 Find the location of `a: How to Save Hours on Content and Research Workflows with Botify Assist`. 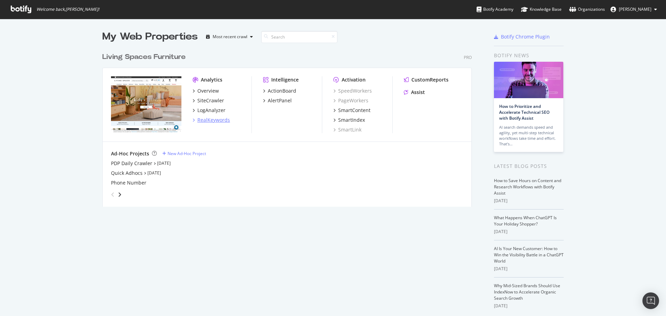

a: How to Save Hours on Content and Research Workflows with Botify Assist is located at coordinates (528, 187).